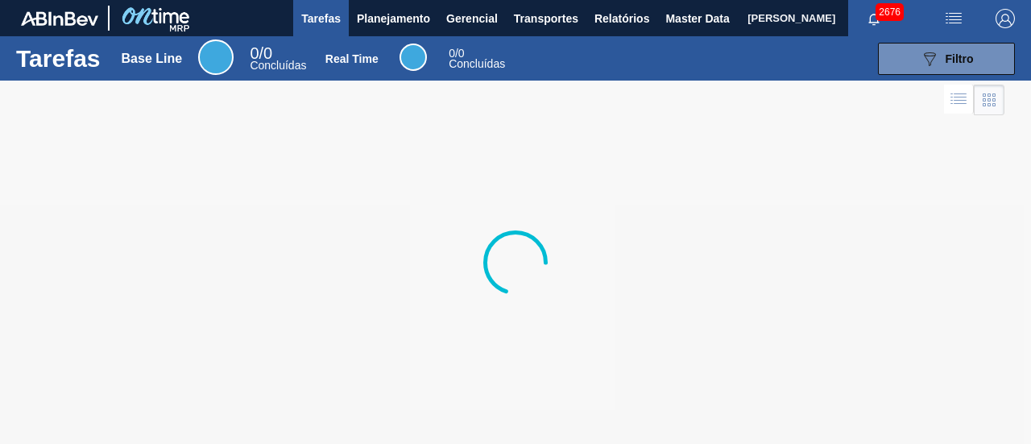  Describe the element at coordinates (947, 59) in the screenshot. I see `button: Filtro` at that location.